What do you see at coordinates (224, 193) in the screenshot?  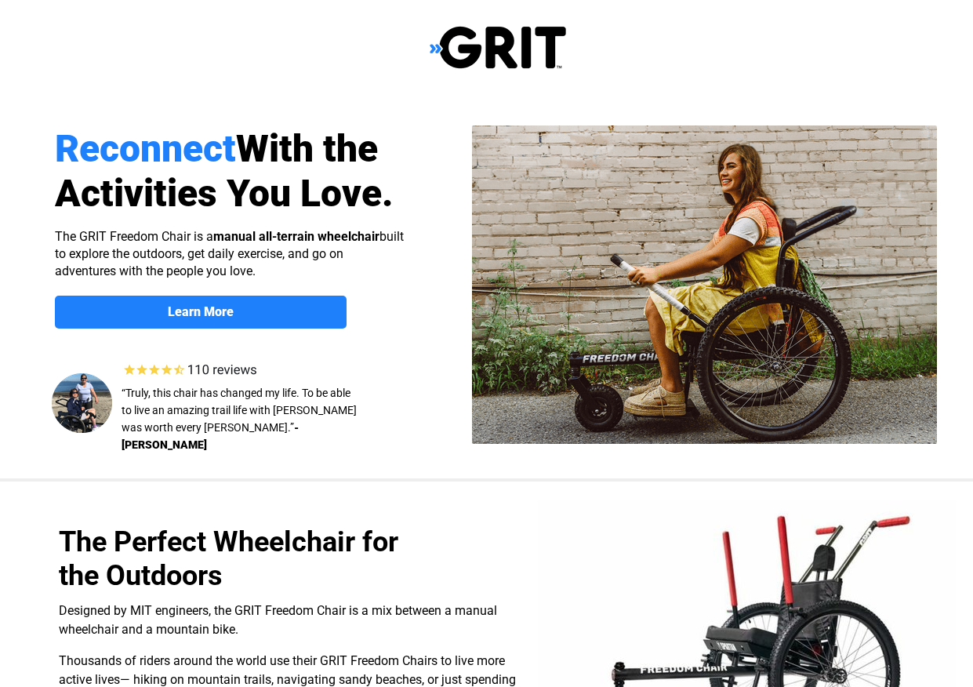 I see `span: Activities You Love.` at bounding box center [224, 193].